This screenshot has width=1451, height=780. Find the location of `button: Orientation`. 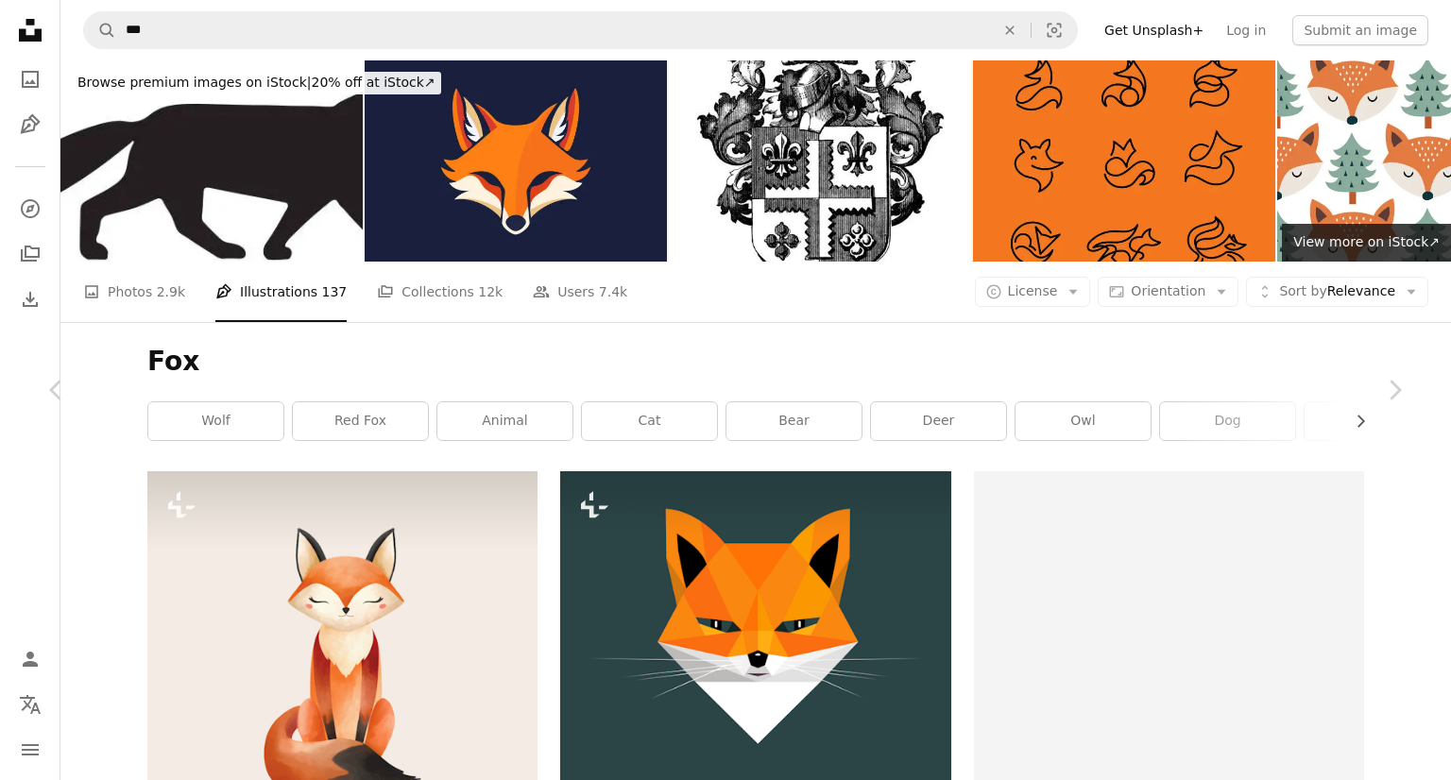

button: Orientation is located at coordinates (1168, 292).